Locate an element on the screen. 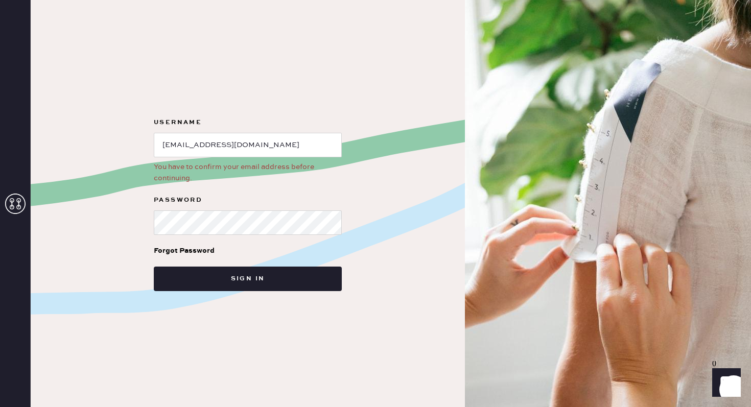  a: Forgot Password is located at coordinates (184, 251).